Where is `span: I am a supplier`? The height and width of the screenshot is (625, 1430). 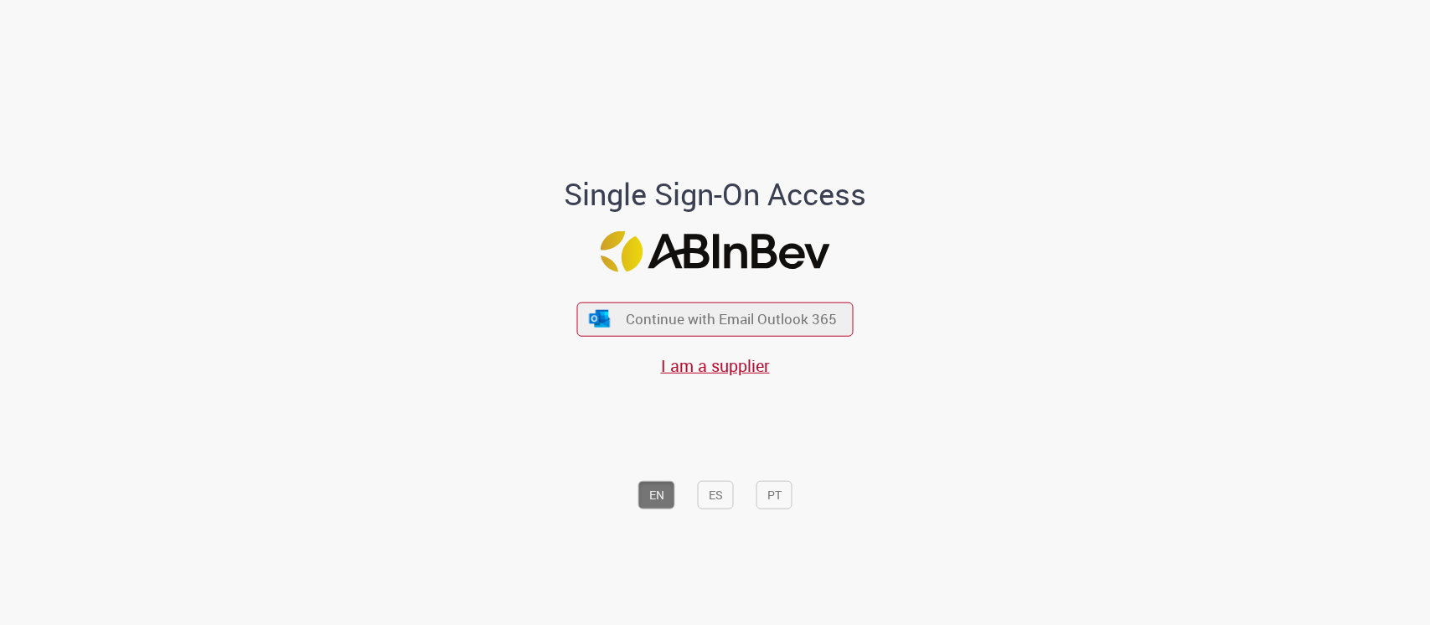
span: I am a supplier is located at coordinates (715, 364).